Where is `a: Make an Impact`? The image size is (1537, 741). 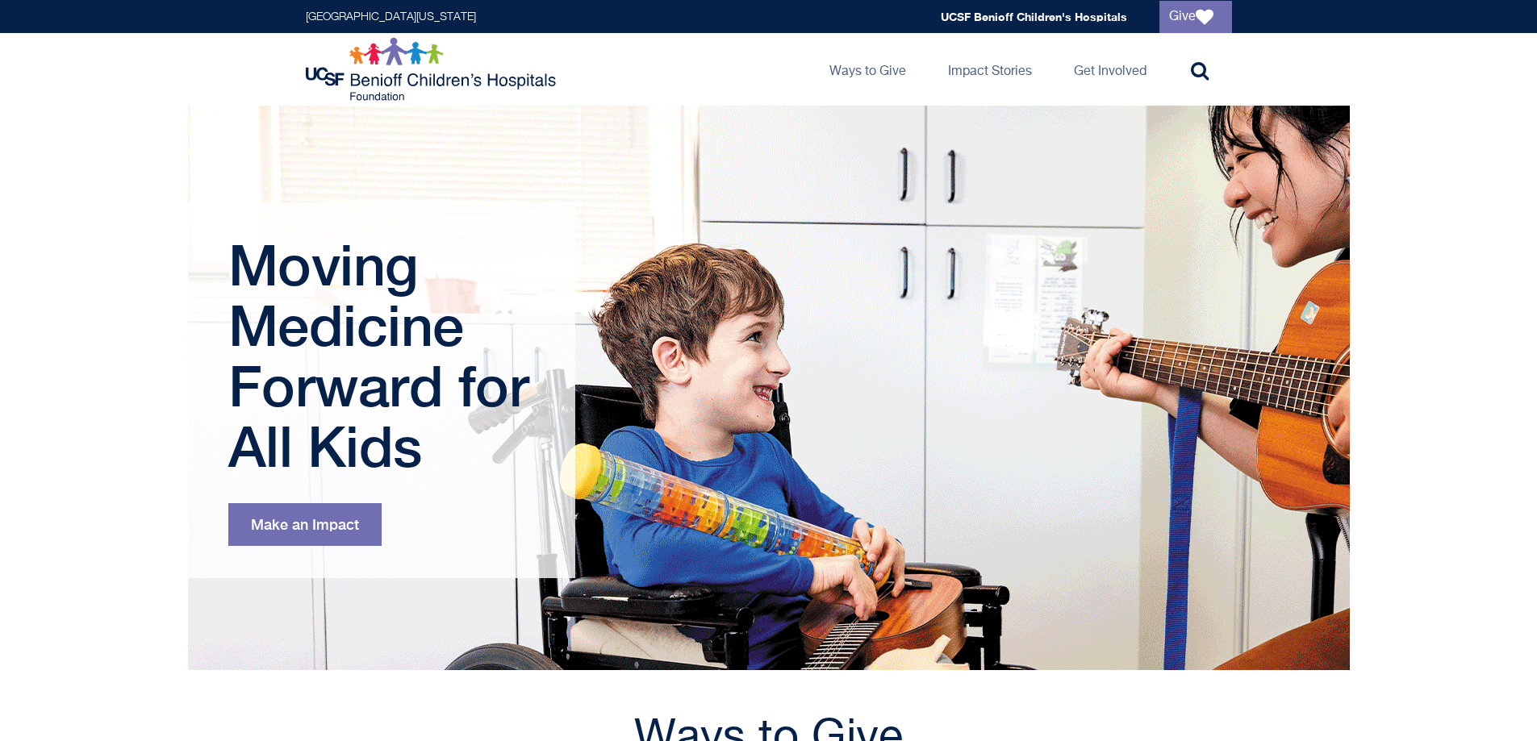
a: Make an Impact is located at coordinates (305, 524).